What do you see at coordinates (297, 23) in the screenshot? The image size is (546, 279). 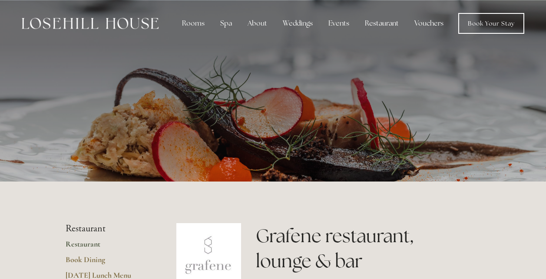 I see `div: Weddings` at bounding box center [297, 23].